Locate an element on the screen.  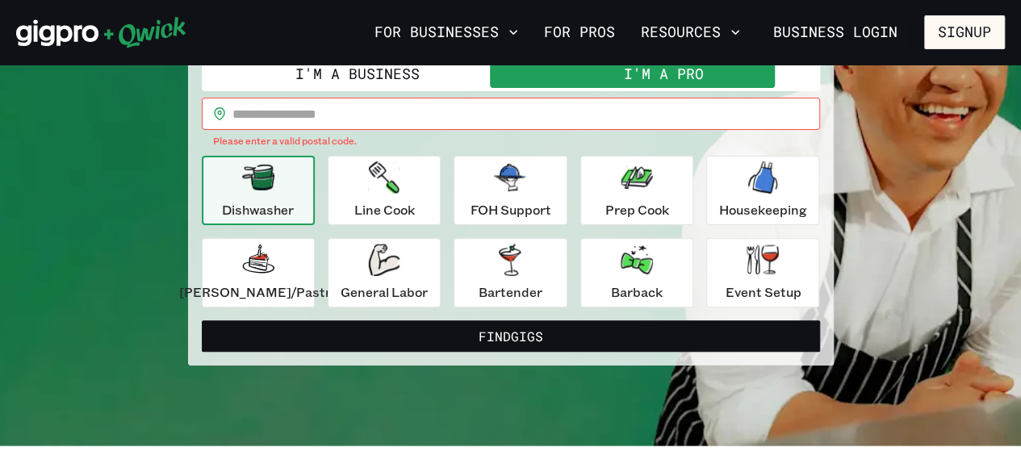
button: FOH Support is located at coordinates (510, 190).